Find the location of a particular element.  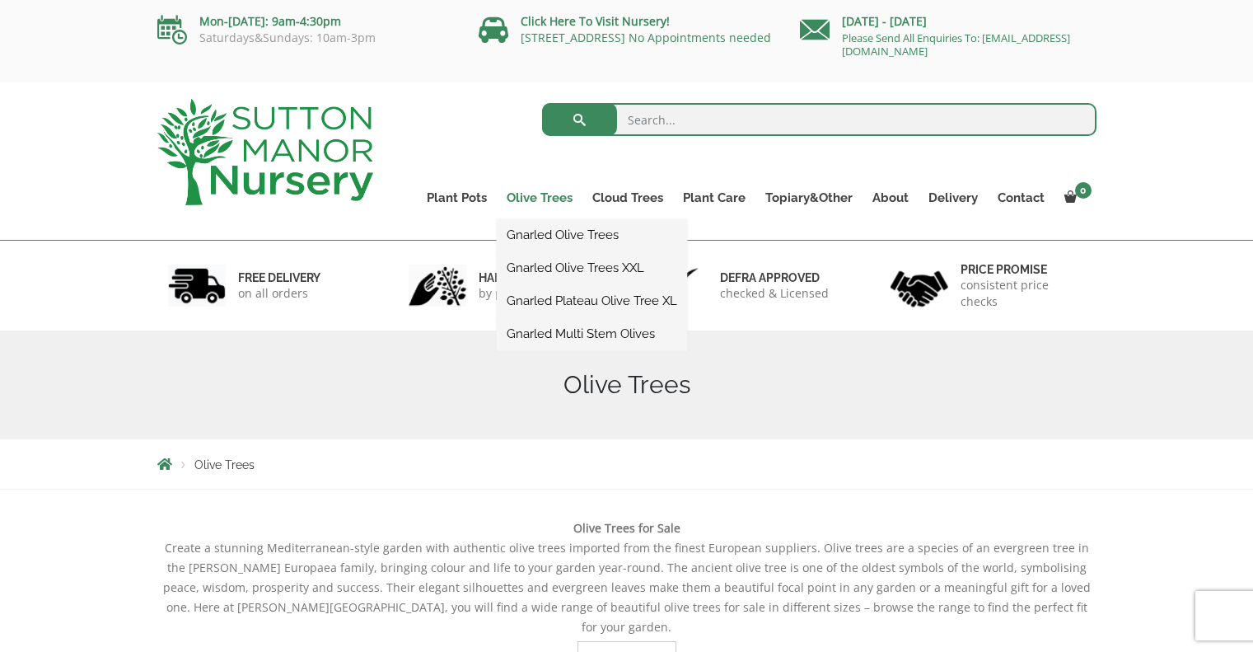

h6: hand picked is located at coordinates (524, 278).